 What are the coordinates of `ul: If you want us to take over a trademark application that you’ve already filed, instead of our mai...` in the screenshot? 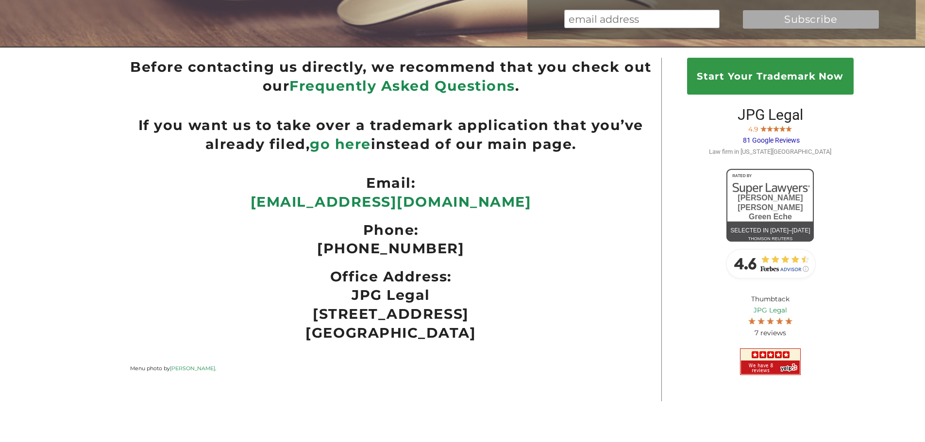 It's located at (391, 134).